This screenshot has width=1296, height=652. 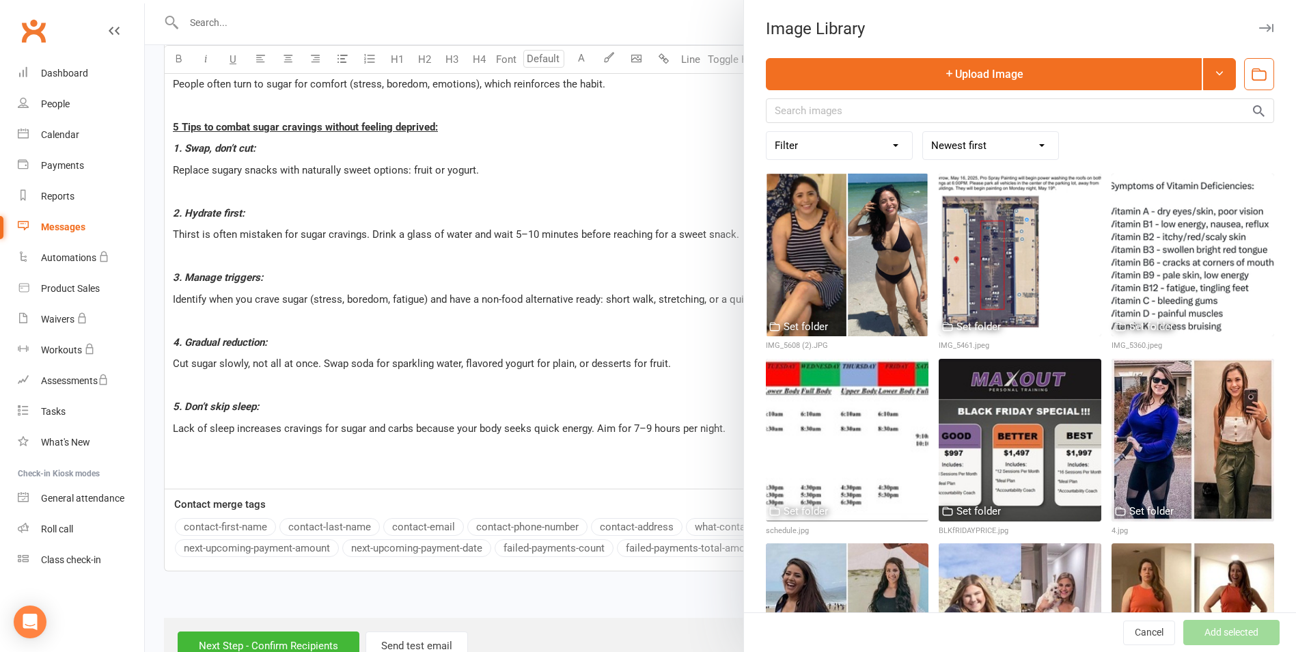 I want to click on a: Dashboard, so click(x=81, y=73).